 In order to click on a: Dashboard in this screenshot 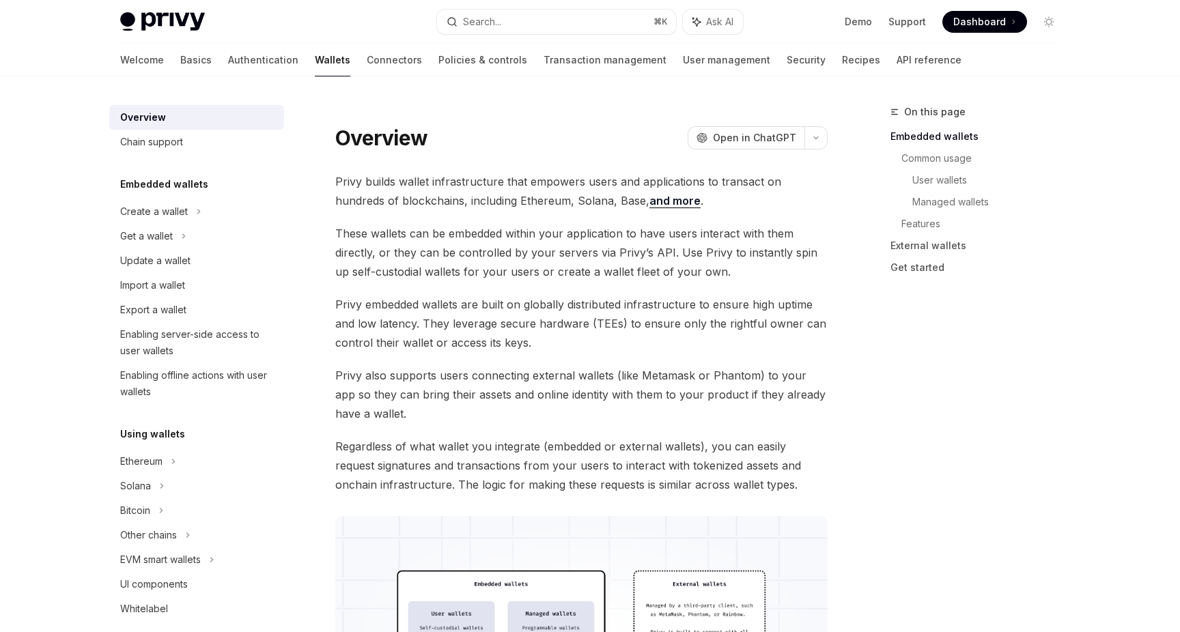, I will do `click(984, 22)`.